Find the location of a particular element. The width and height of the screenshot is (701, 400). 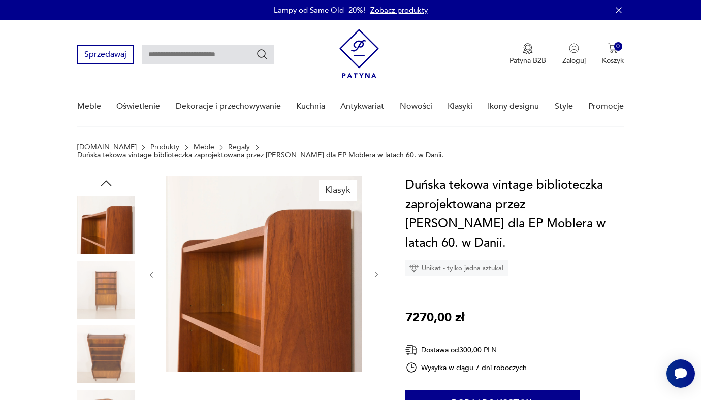

a: Style is located at coordinates (564, 106).